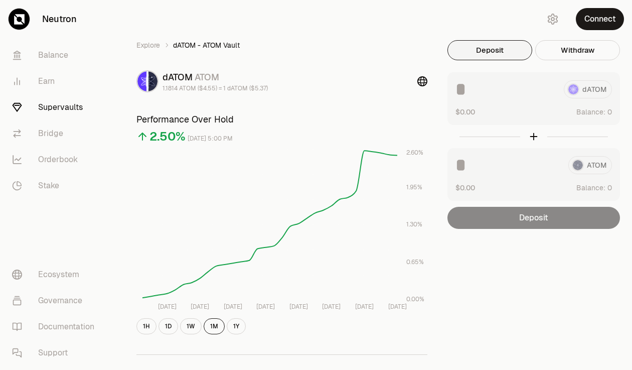  I want to click on tspan: 1.95%, so click(414, 187).